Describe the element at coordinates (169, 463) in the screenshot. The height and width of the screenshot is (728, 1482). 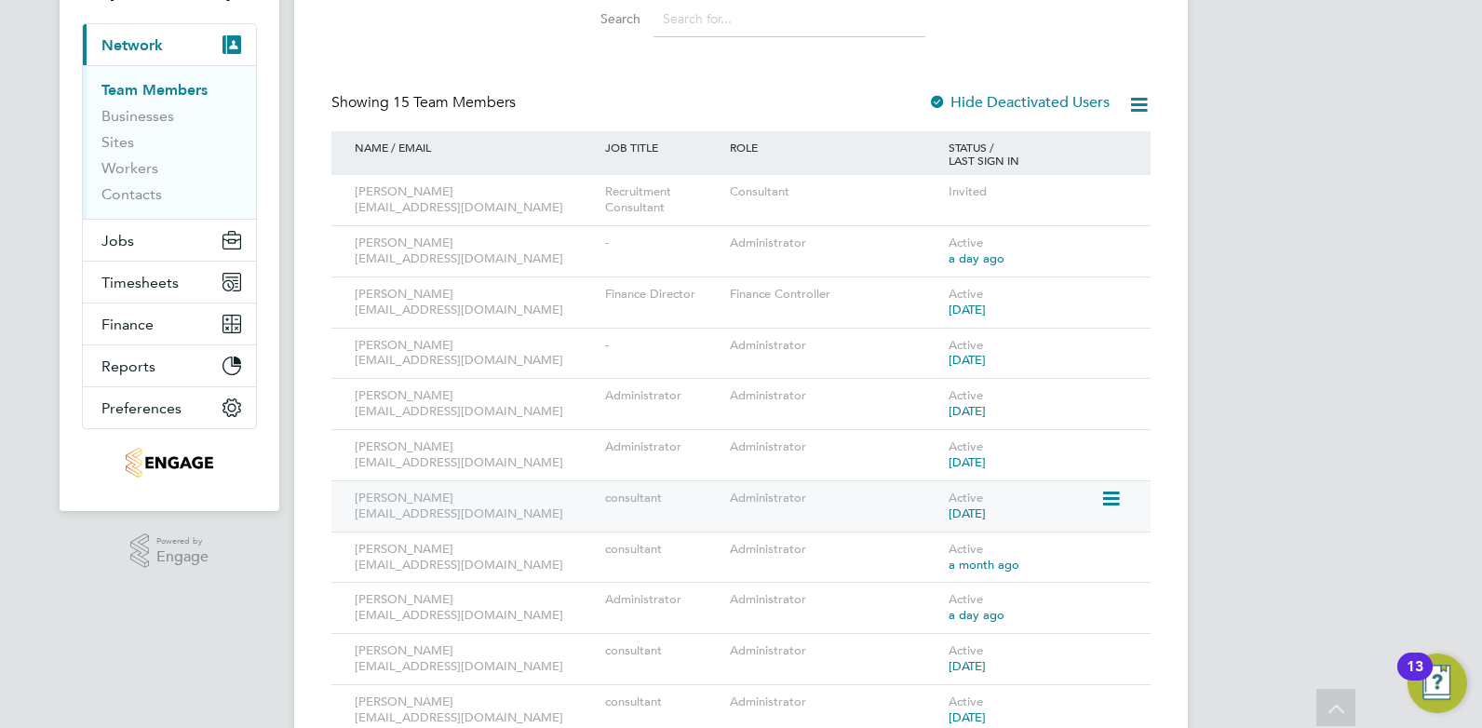
I see `a: Go to home page` at that location.